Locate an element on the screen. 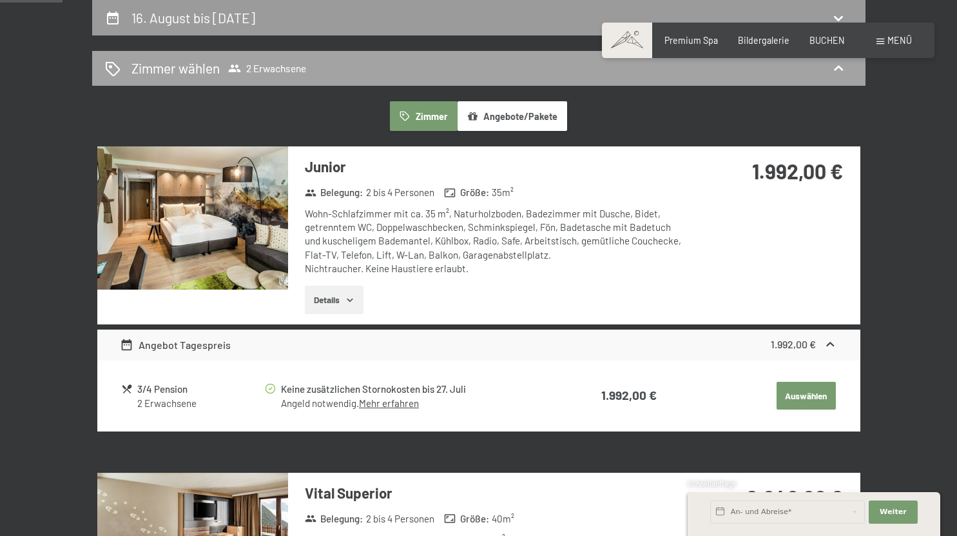  span: Schnellanfrage is located at coordinates (712, 483).